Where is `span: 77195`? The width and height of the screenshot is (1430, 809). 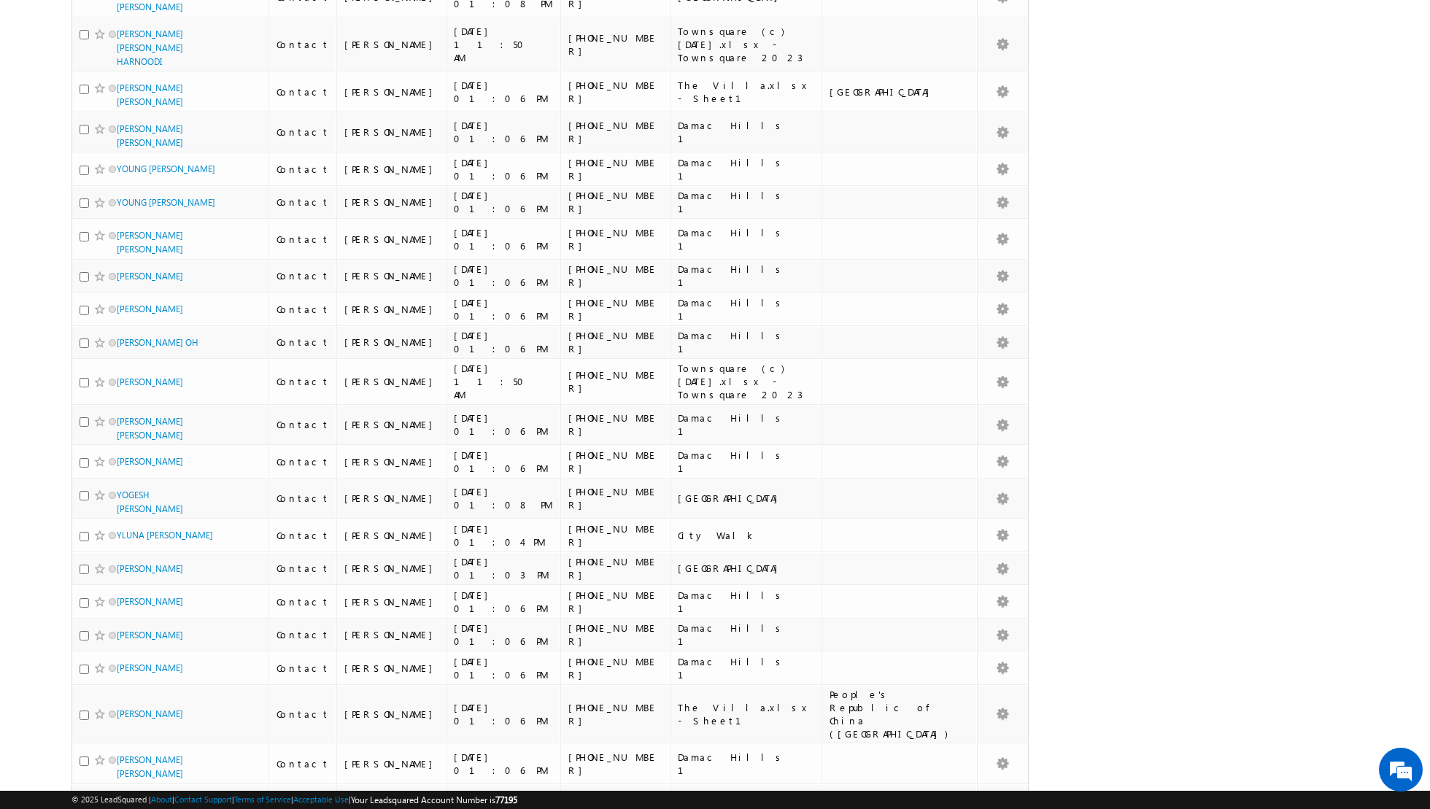
span: 77195 is located at coordinates (506, 799).